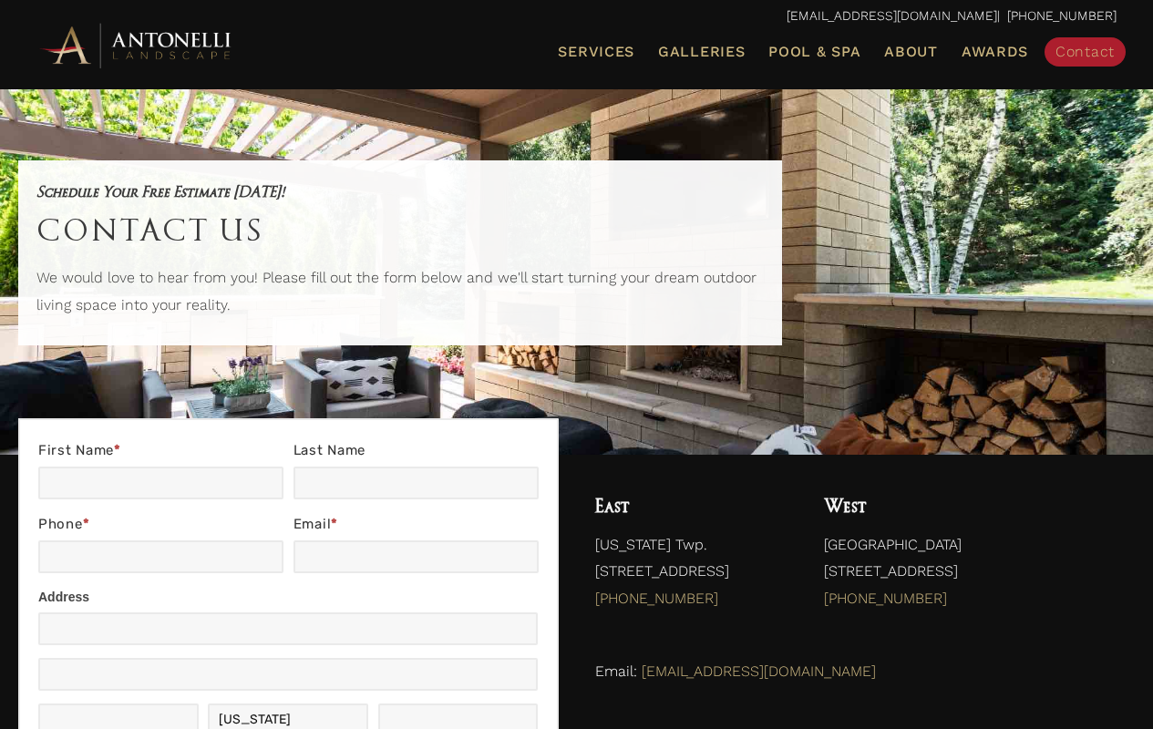 Image resolution: width=1153 pixels, height=729 pixels. What do you see at coordinates (160, 452) in the screenshot?
I see `label: First Name` at bounding box center [160, 452].